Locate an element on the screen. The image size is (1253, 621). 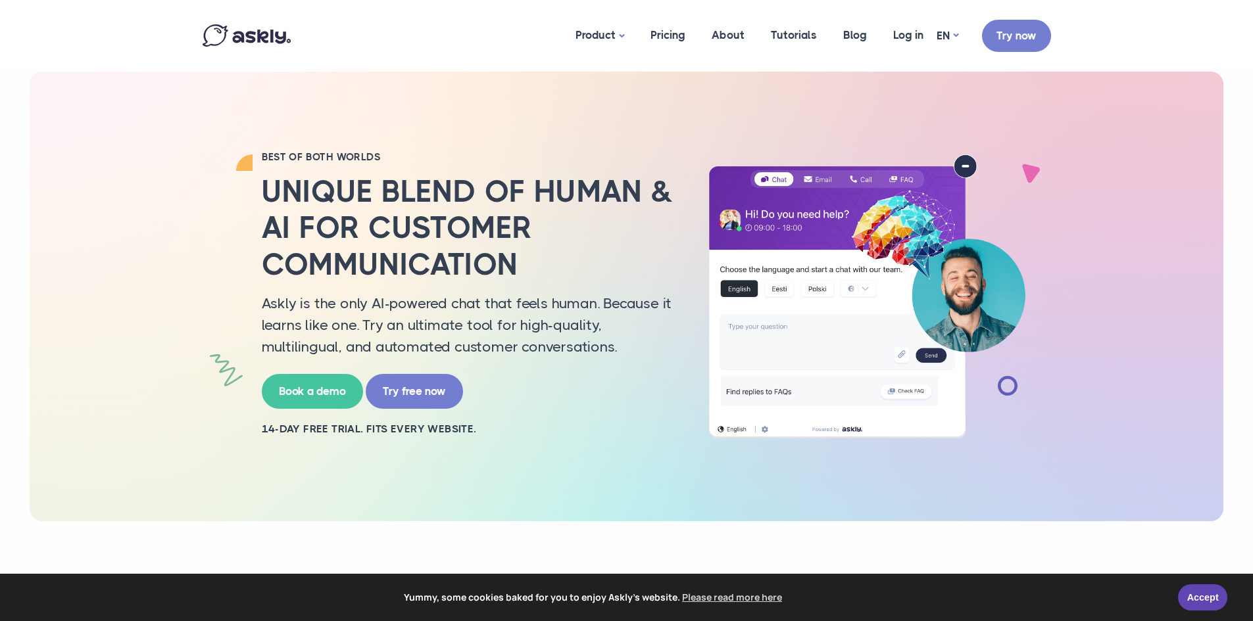
a: learn more about cookies is located at coordinates (732, 598).